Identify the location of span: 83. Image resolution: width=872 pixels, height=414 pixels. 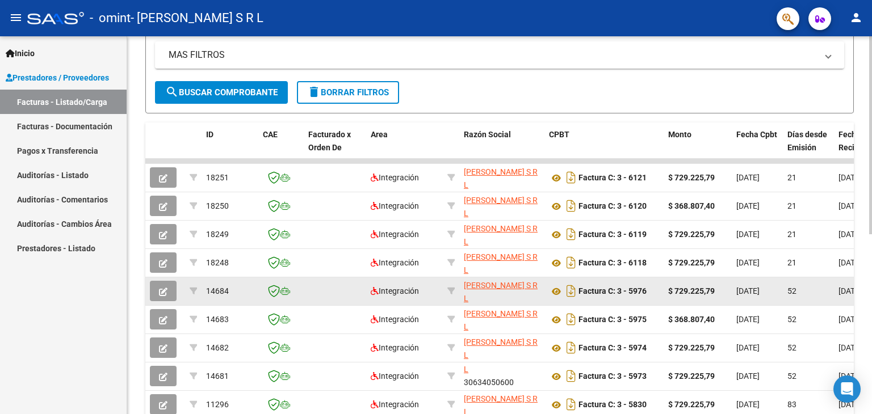
(792, 405).